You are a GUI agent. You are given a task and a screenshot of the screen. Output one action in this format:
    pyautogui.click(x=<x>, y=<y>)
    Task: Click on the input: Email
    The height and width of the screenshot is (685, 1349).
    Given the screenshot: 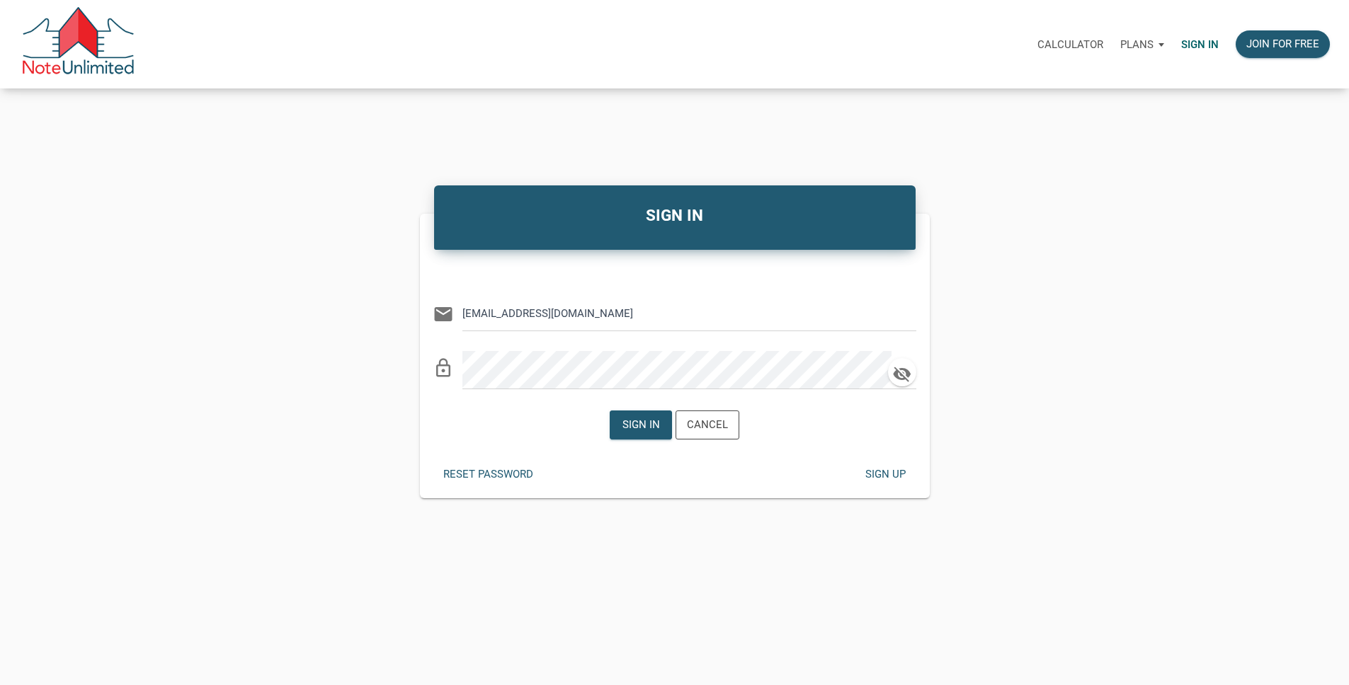 What is the action you would take?
    pyautogui.click(x=678, y=313)
    